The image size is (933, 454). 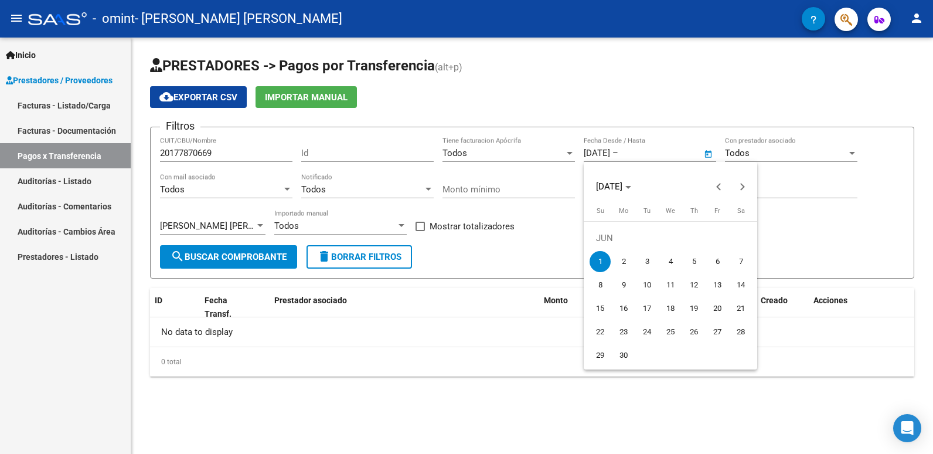 What do you see at coordinates (694, 210) in the screenshot?
I see `span: Th` at bounding box center [694, 210].